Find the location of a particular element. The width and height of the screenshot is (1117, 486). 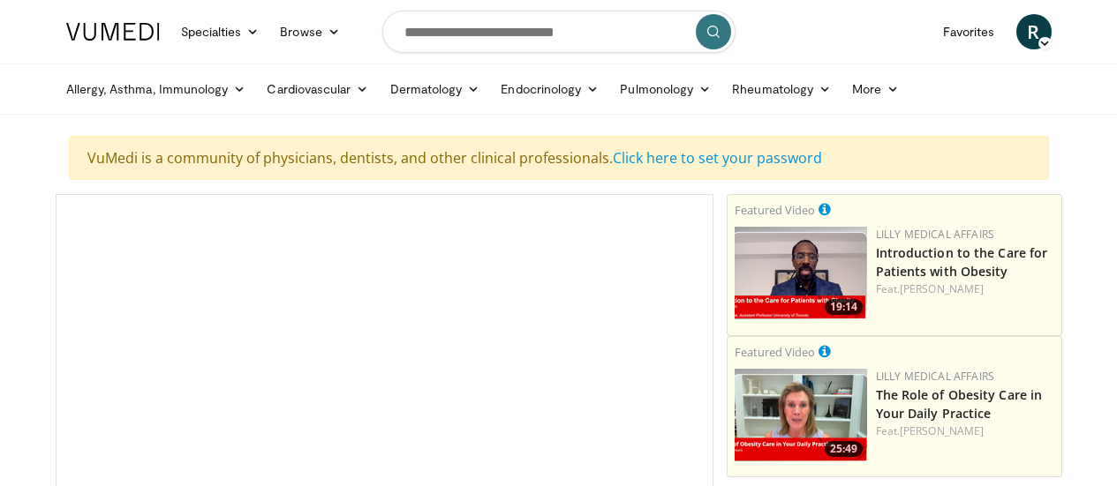

a: Specialties is located at coordinates (220, 32).